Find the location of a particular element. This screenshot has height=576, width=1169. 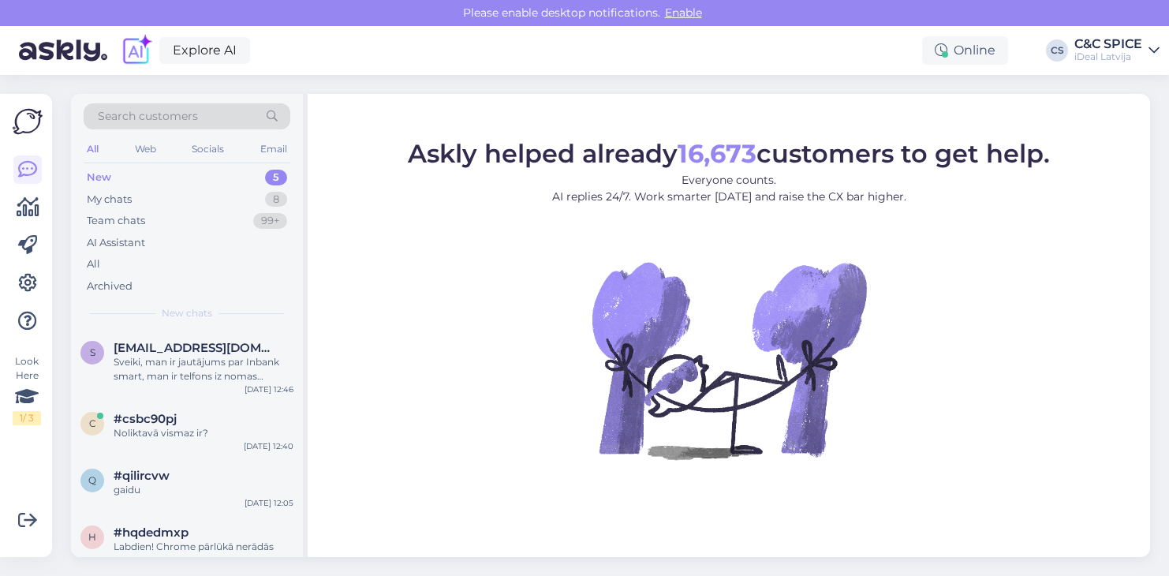

span: c is located at coordinates (92, 423).